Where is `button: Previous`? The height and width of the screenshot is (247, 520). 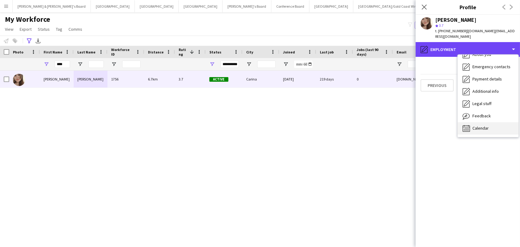 button: Previous is located at coordinates (437, 85).